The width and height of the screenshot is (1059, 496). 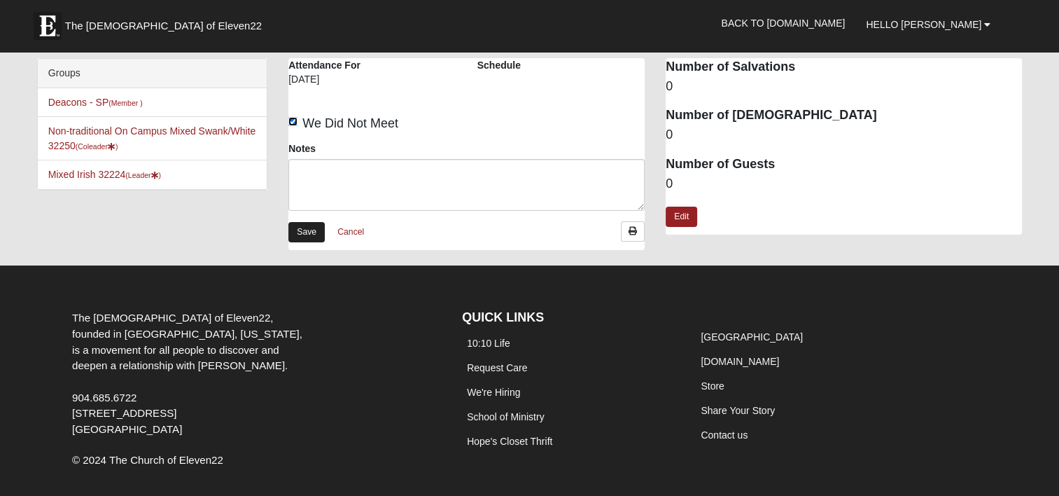 What do you see at coordinates (633, 231) in the screenshot?
I see `a: Print Attendance Roster` at bounding box center [633, 231].